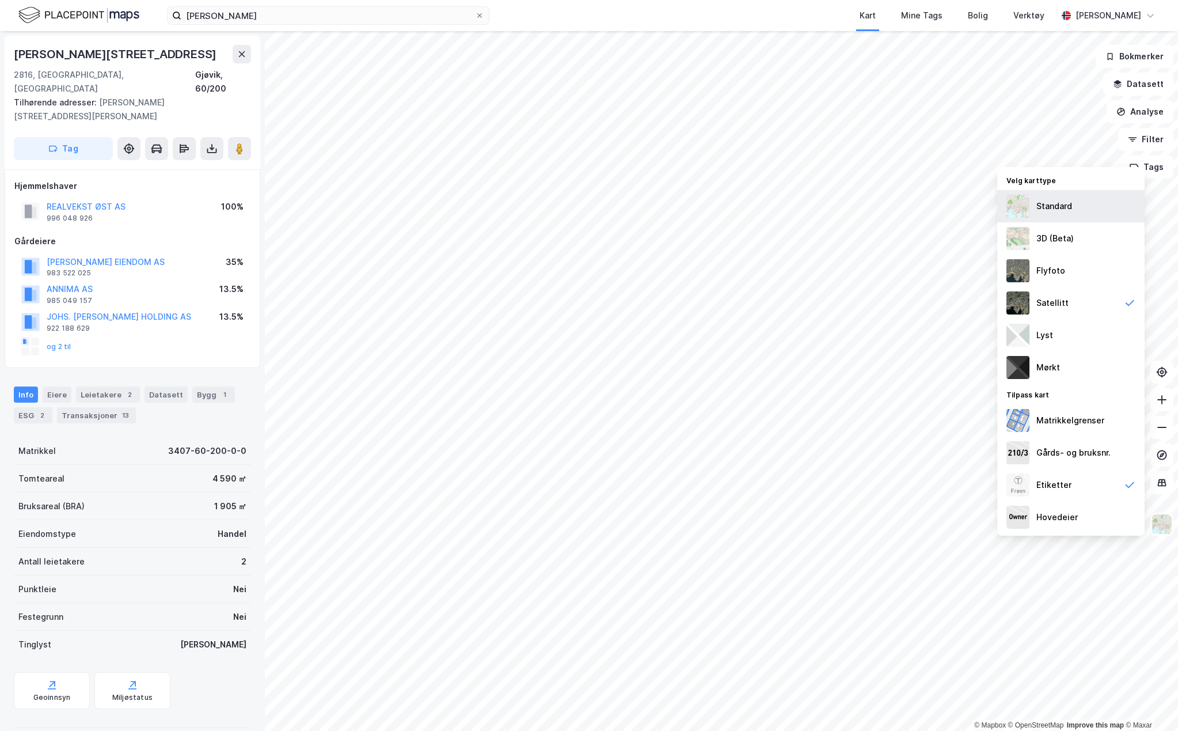  What do you see at coordinates (57, 394) in the screenshot?
I see `div: Eiere` at bounding box center [57, 394].